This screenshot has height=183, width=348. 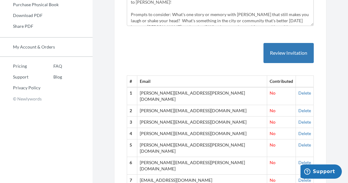 I want to click on th: 4, so click(x=132, y=133).